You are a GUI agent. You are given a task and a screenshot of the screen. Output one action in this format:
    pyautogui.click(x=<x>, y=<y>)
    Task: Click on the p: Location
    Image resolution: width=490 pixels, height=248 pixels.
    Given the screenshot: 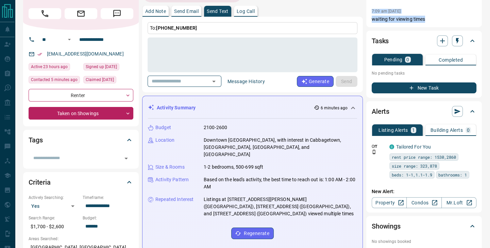 What is the action you would take?
    pyautogui.click(x=165, y=140)
    